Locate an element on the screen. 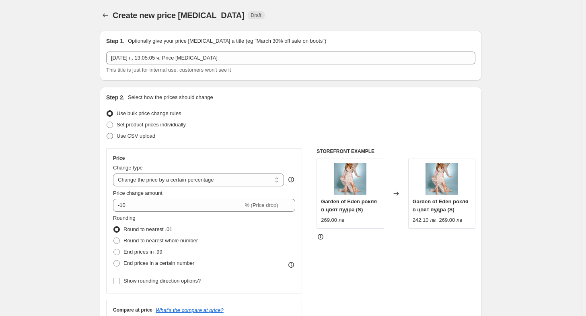 This screenshot has width=586, height=316. span: Price change amount is located at coordinates (138, 193).